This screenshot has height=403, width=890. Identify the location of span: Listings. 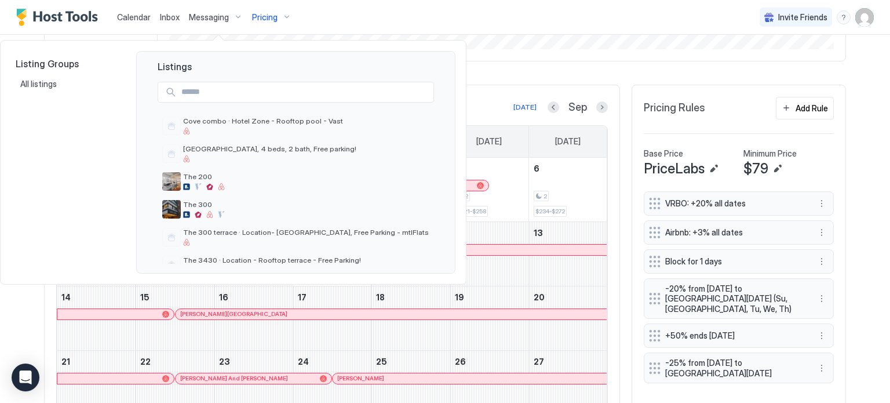
(295, 67).